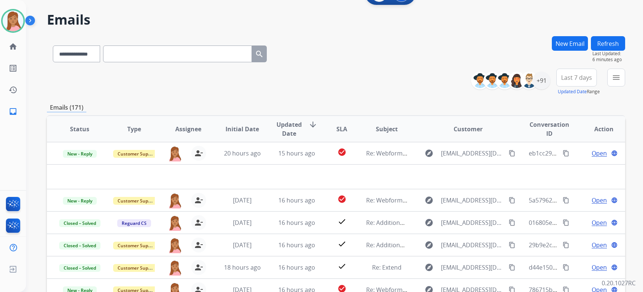 This screenshot has width=643, height=292. What do you see at coordinates (542, 80) in the screenshot?
I see `div: +91` at bounding box center [542, 80].